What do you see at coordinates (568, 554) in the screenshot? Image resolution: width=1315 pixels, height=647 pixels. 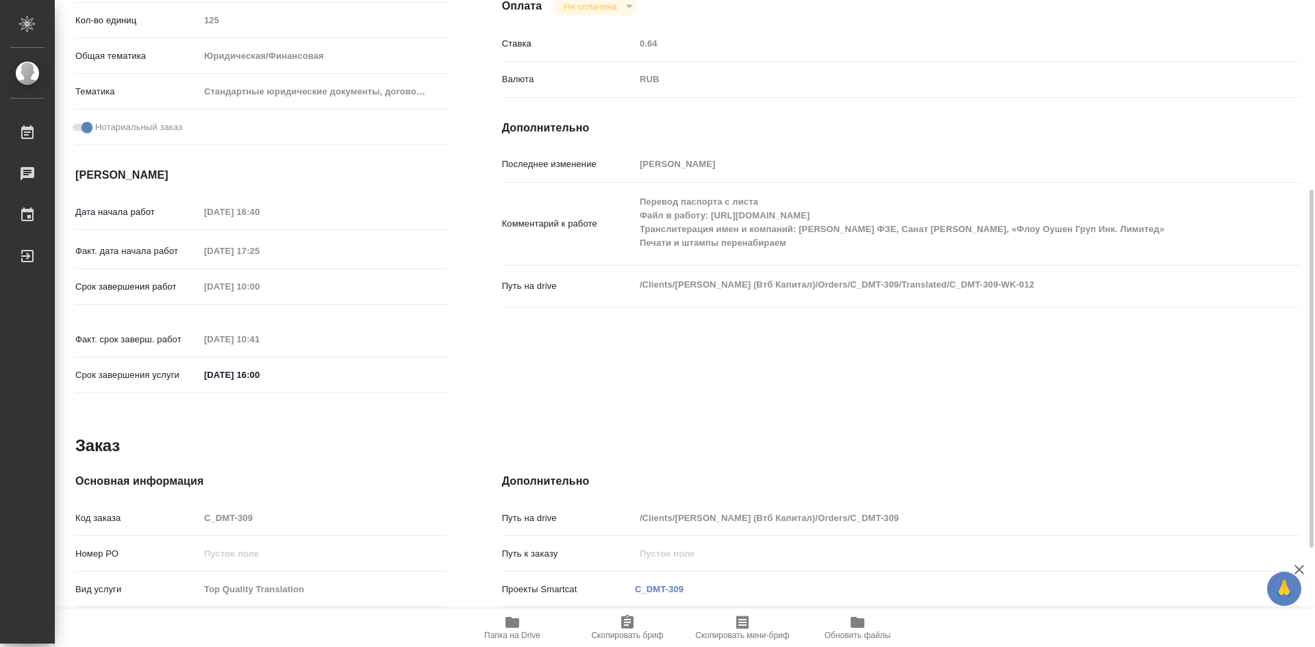 I see `p: Путь к заказу` at bounding box center [568, 554].